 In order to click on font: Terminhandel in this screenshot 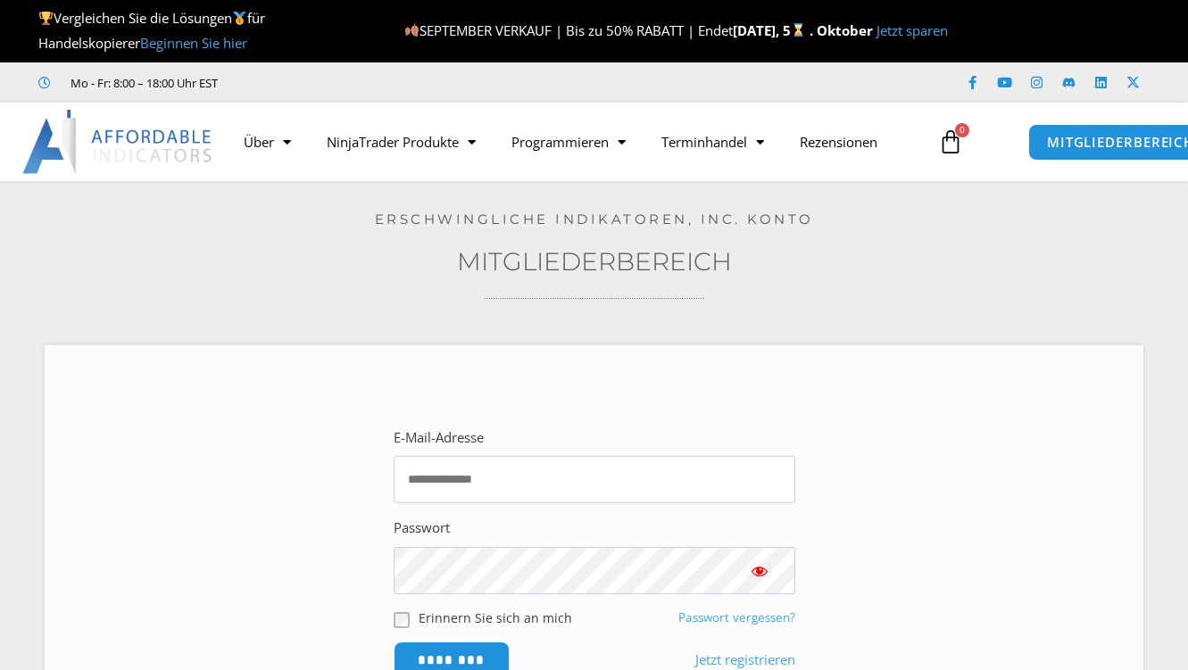, I will do `click(704, 142)`.